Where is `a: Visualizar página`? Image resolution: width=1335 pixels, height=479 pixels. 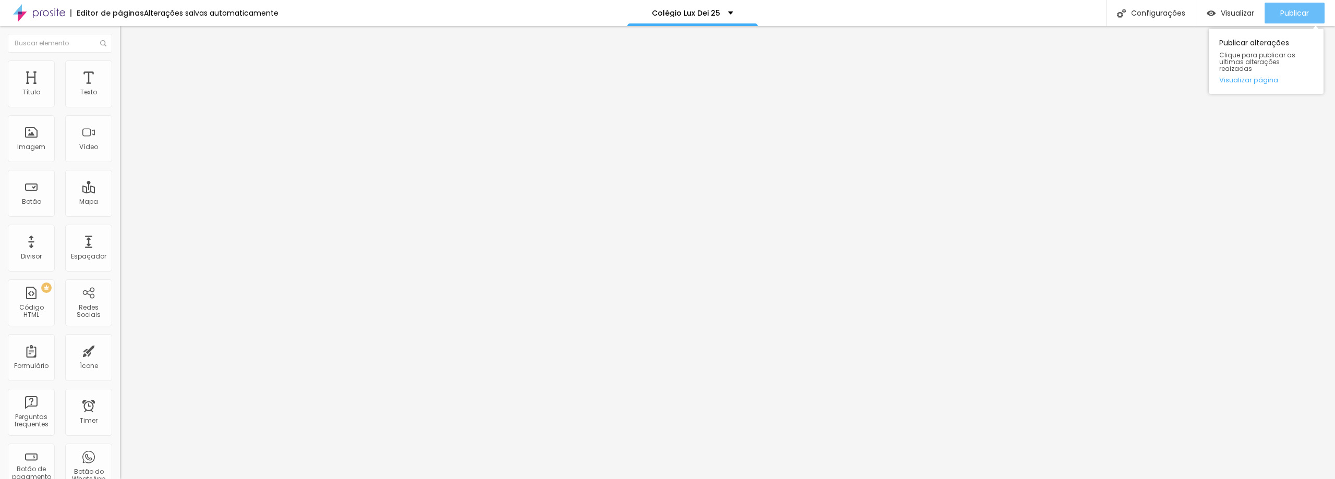 a: Visualizar página is located at coordinates (1266, 80).